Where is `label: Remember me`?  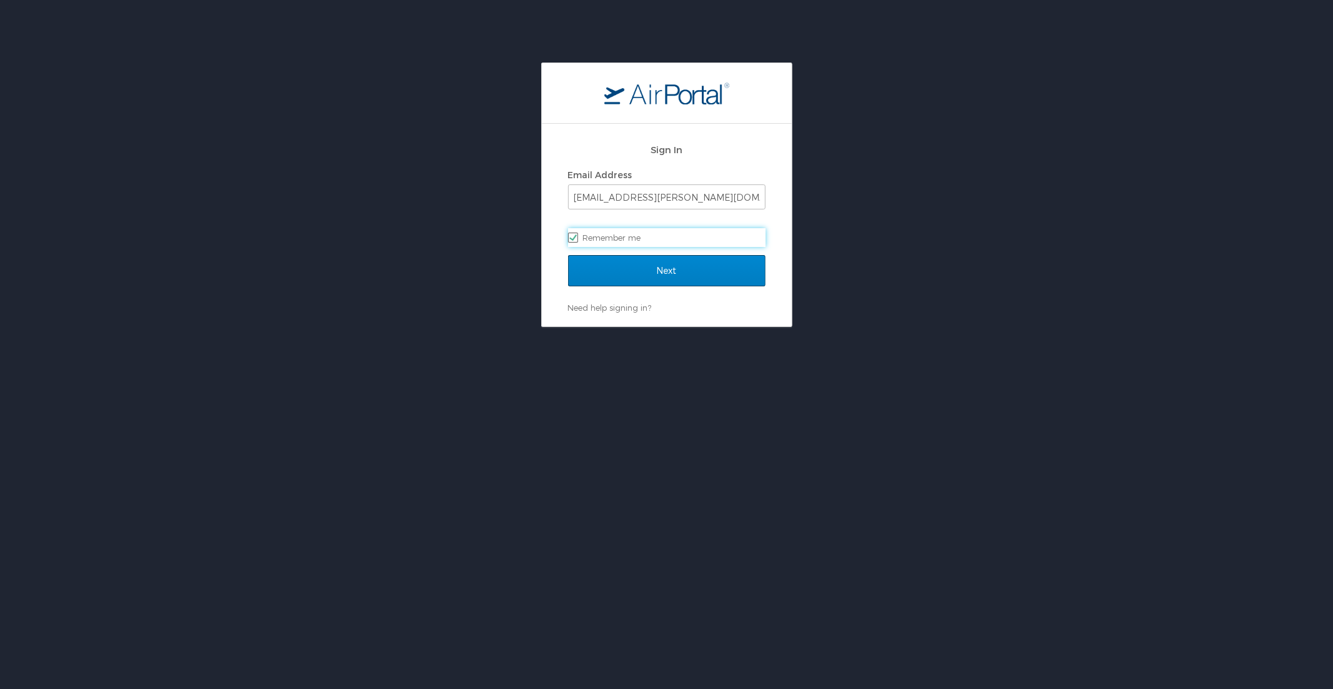 label: Remember me is located at coordinates (667, 238).